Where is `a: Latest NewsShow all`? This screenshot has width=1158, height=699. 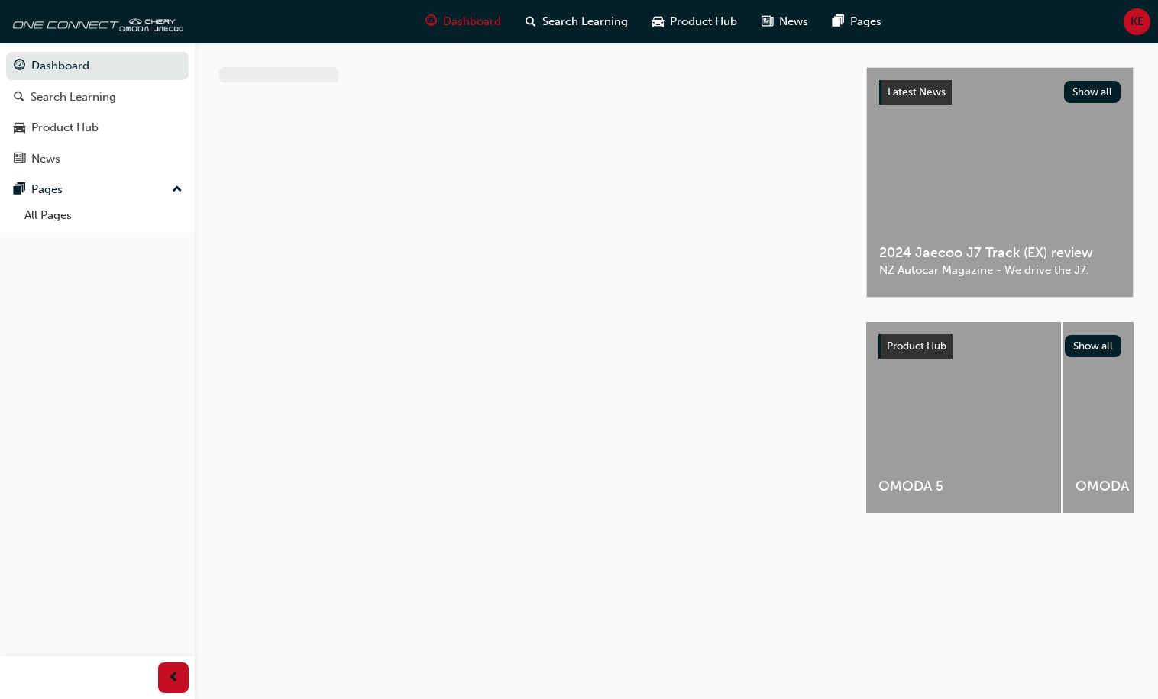 a: Latest NewsShow all is located at coordinates (999, 92).